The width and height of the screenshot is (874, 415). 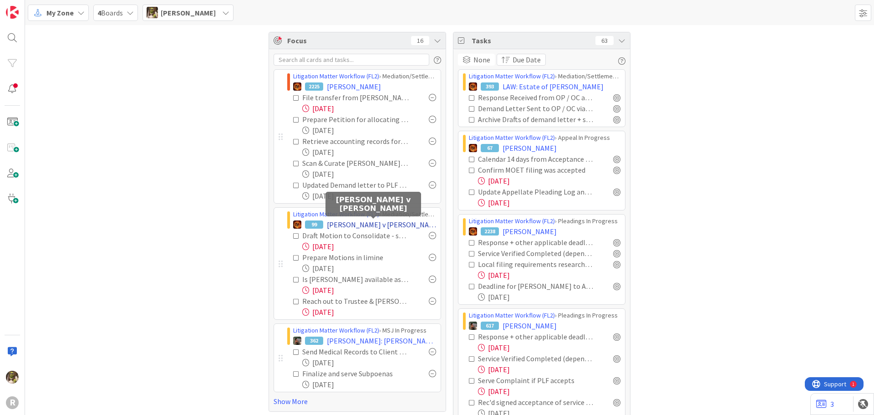 What do you see at coordinates (481, 60) in the screenshot?
I see `span: None` at bounding box center [481, 60].